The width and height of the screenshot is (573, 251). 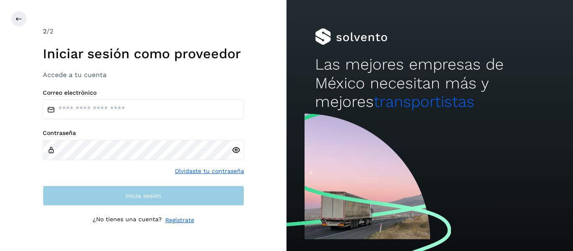 What do you see at coordinates (143, 54) in the screenshot?
I see `h1: Iniciar sesión como proveedor` at bounding box center [143, 54].